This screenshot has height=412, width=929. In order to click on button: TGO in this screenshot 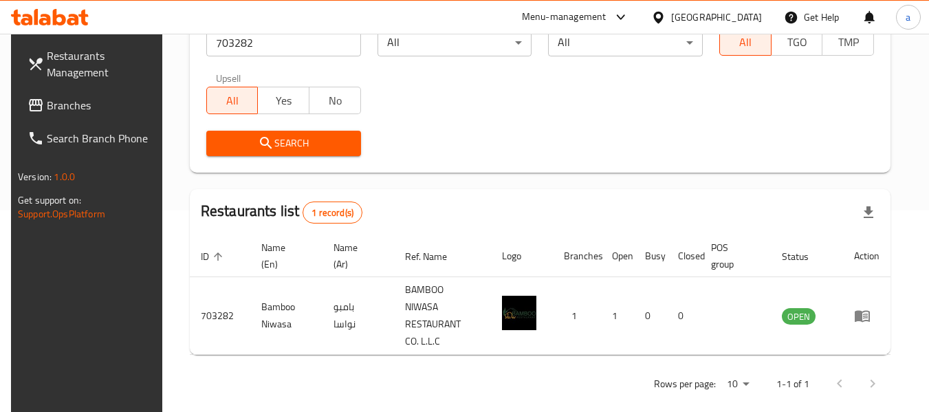, I will do `click(797, 42)`.